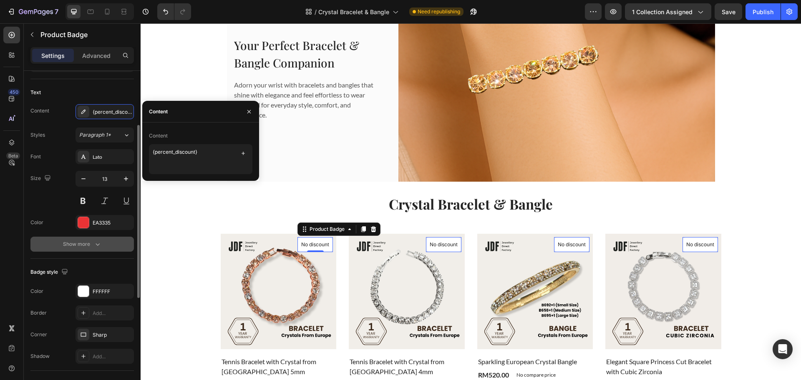 This screenshot has height=380, width=801. I want to click on button: 7, so click(33, 12).